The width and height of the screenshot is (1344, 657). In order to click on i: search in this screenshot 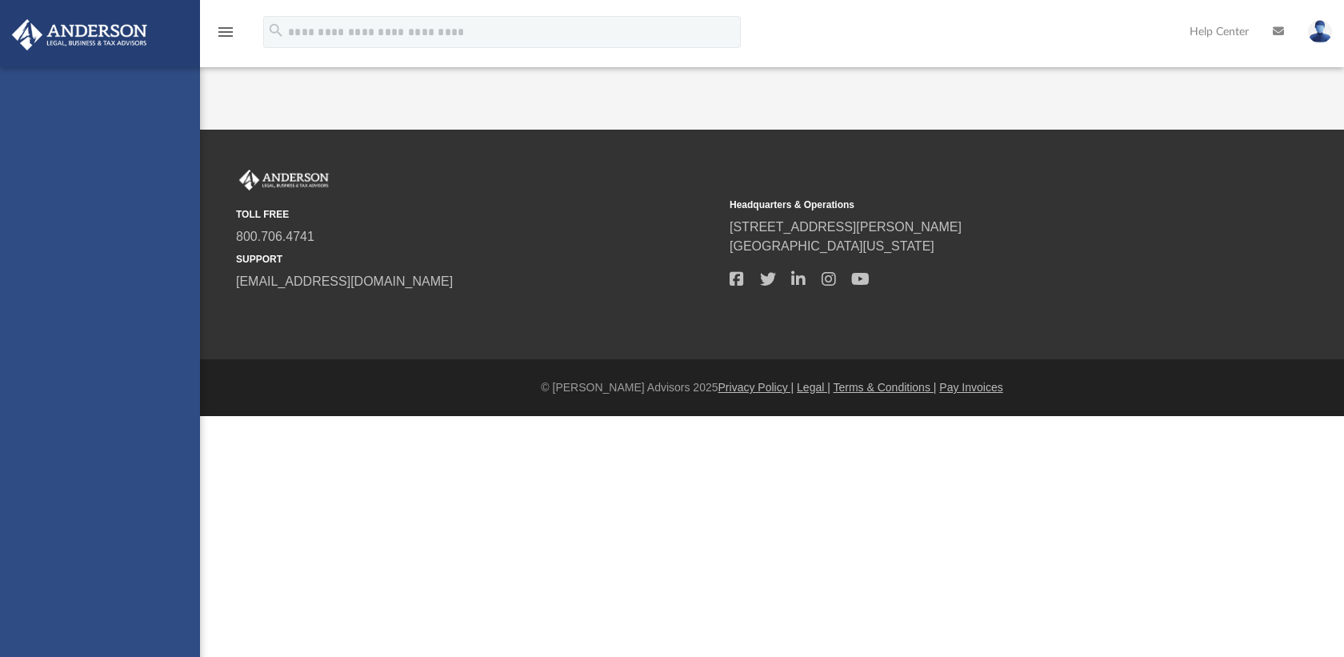, I will do `click(276, 30)`.